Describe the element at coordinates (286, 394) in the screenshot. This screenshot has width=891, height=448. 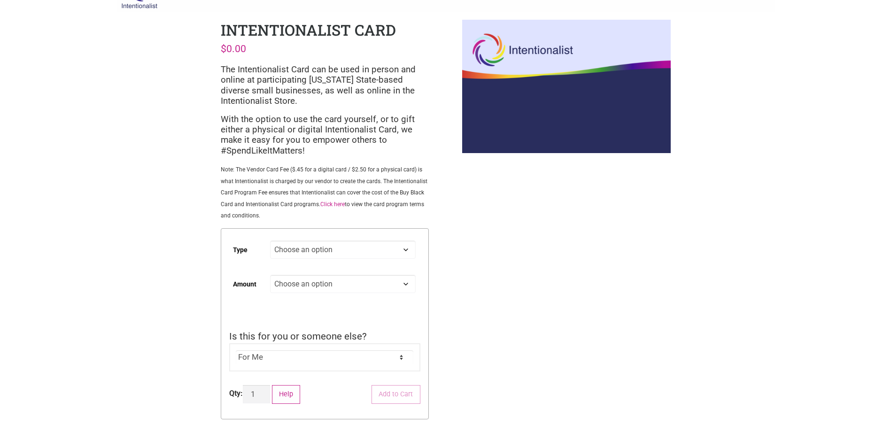
I see `button: Help` at that location.